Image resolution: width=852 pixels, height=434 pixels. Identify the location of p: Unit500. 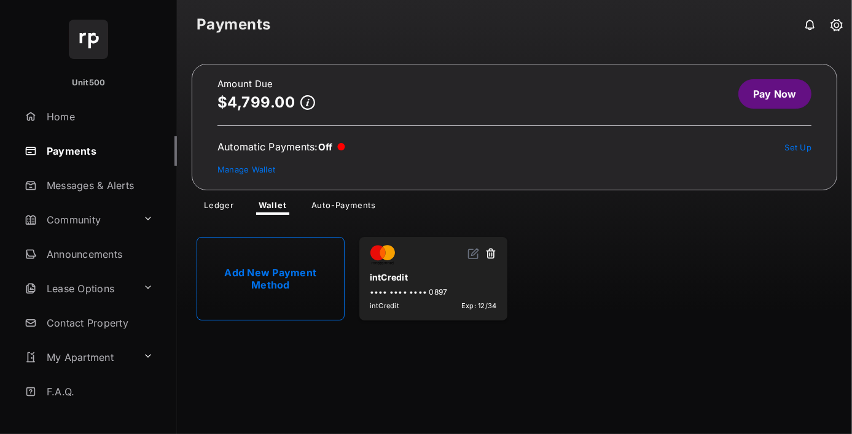
(88, 83).